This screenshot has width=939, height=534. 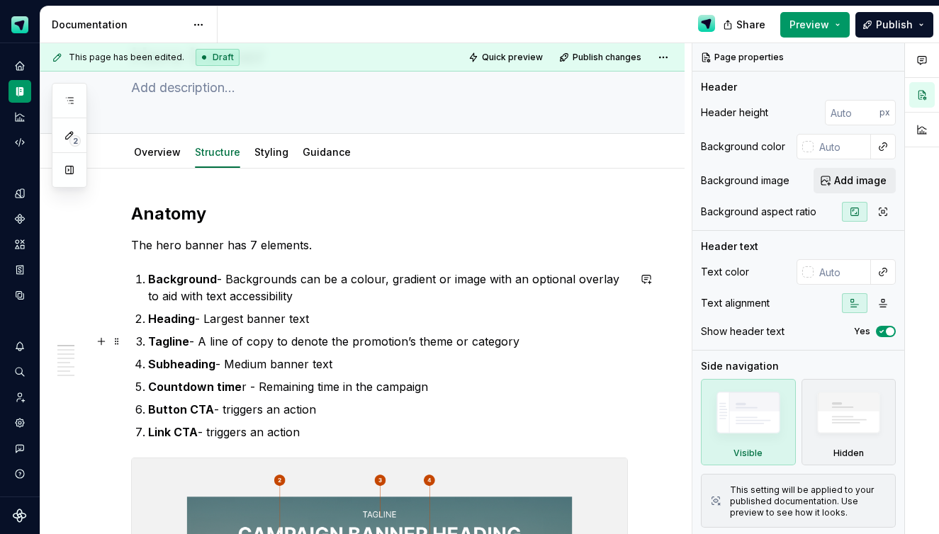 What do you see at coordinates (894, 25) in the screenshot?
I see `span: Publish` at bounding box center [894, 25].